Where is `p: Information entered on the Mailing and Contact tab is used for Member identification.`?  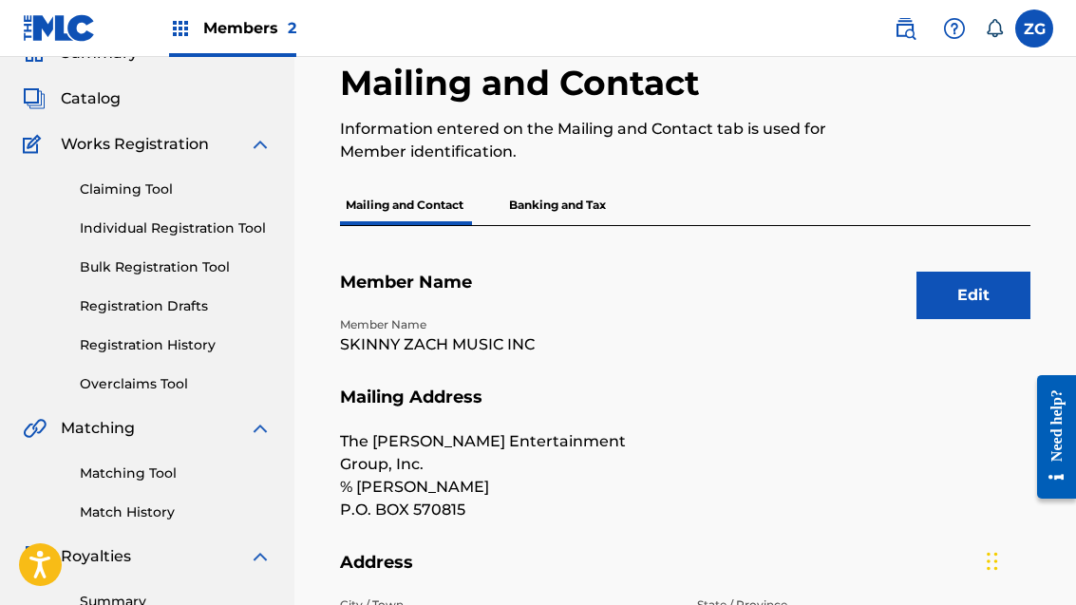
p: Information entered on the Mailing and Contact tab is used for Member identification. is located at coordinates (606, 141).